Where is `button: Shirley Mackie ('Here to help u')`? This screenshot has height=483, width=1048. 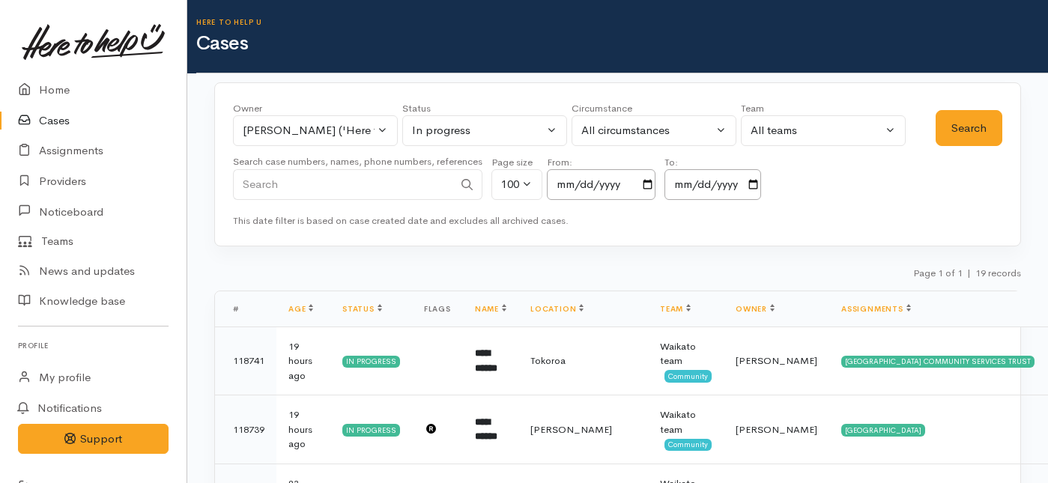
button: Shirley Mackie ('Here to help u') is located at coordinates (315, 130).